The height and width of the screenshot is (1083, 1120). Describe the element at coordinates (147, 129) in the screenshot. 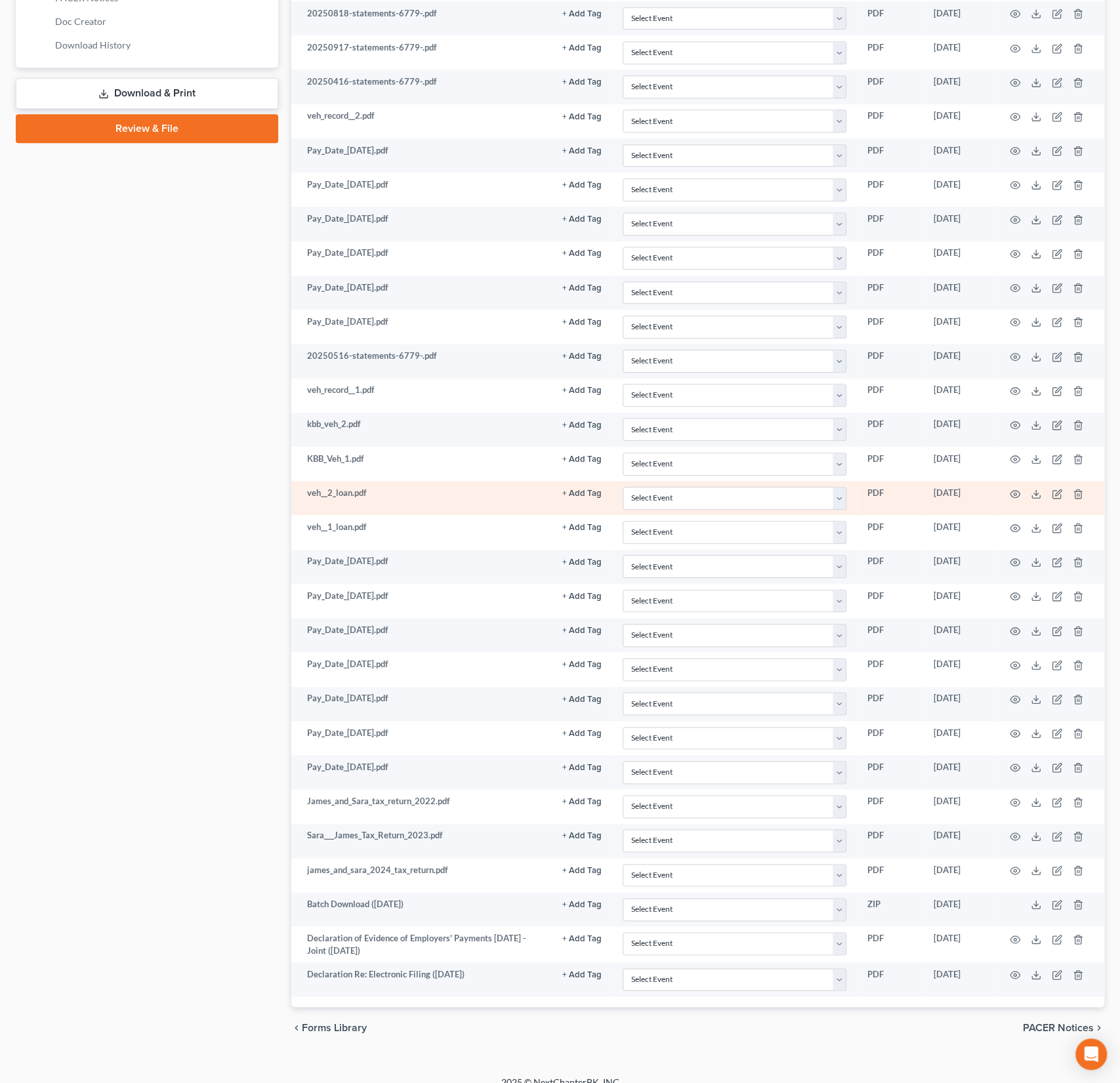

I see `a: Review & File` at that location.